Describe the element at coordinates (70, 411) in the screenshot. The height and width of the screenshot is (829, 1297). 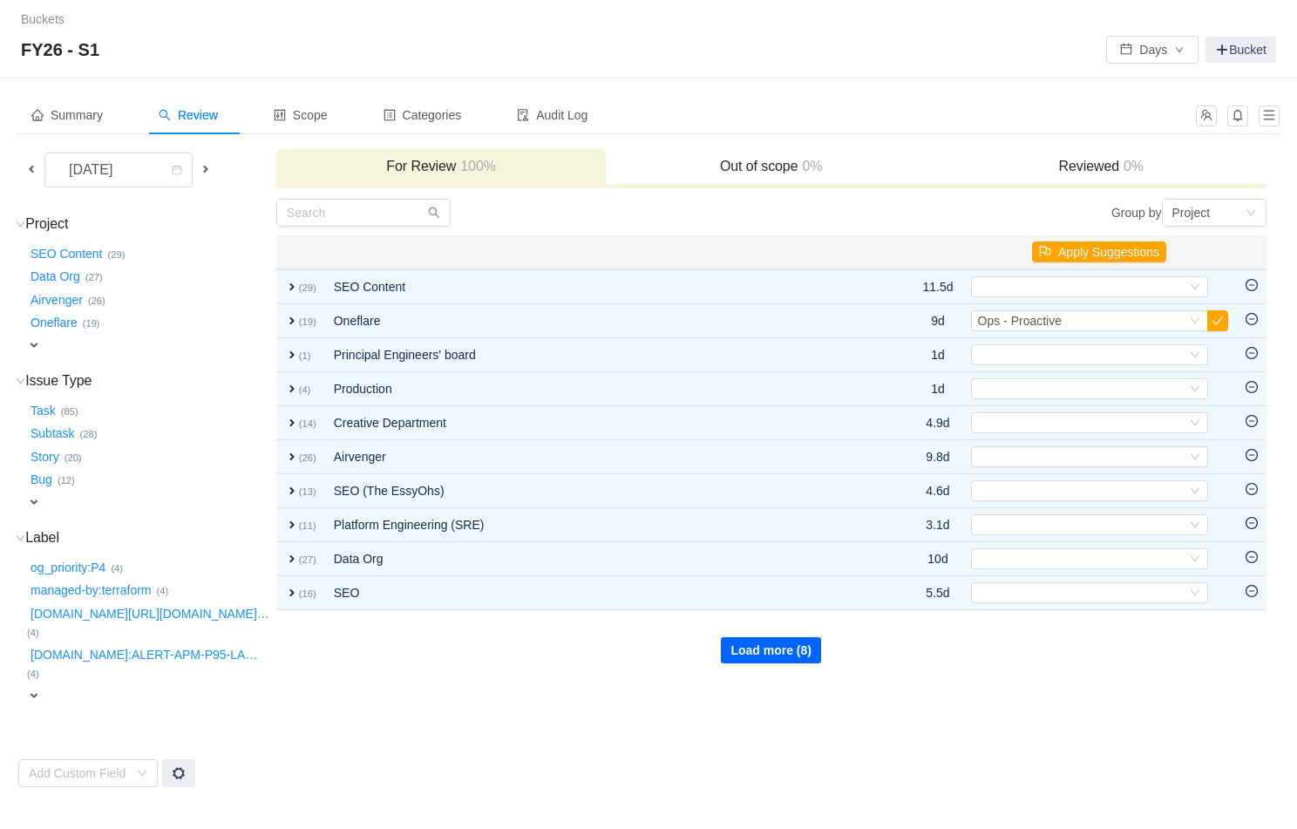
I see `small: (85)` at that location.